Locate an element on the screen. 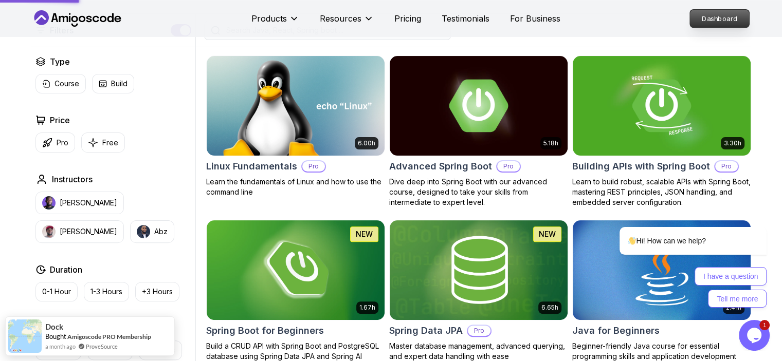  span: Dock is located at coordinates (54, 327).